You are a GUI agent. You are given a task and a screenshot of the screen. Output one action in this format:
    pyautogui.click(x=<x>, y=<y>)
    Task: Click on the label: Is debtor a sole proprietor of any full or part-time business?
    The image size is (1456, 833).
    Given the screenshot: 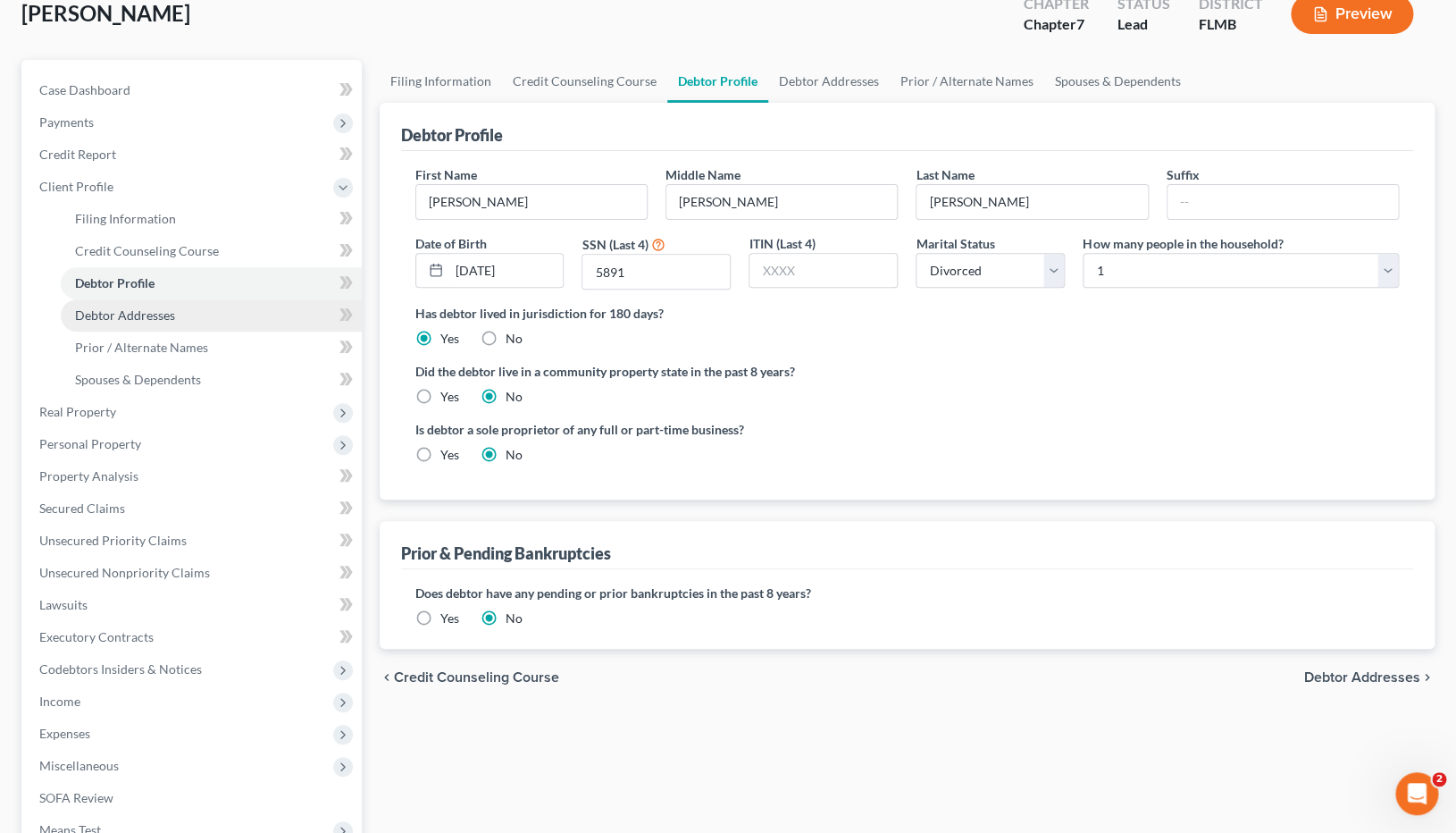 What is the action you would take?
    pyautogui.click(x=657, y=429)
    